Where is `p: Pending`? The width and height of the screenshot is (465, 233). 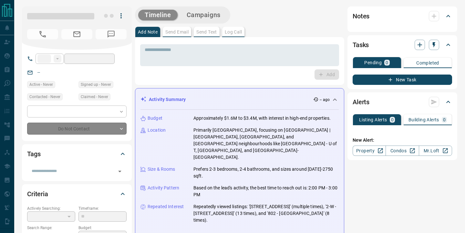
p: Pending is located at coordinates (373, 63).